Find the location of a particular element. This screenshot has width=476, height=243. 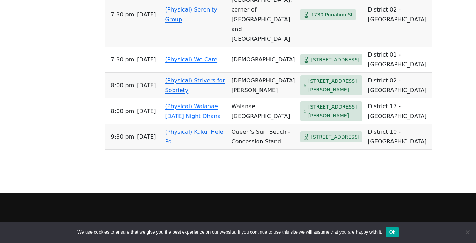

a: (Physical) We Care is located at coordinates (192, 59).